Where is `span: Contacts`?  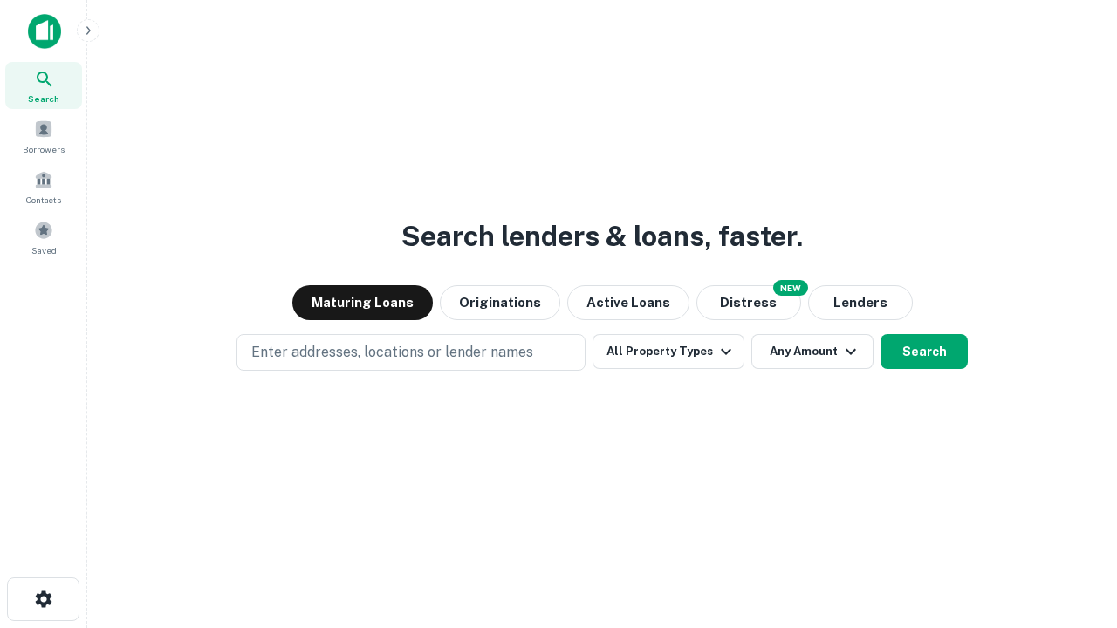 span: Contacts is located at coordinates (44, 200).